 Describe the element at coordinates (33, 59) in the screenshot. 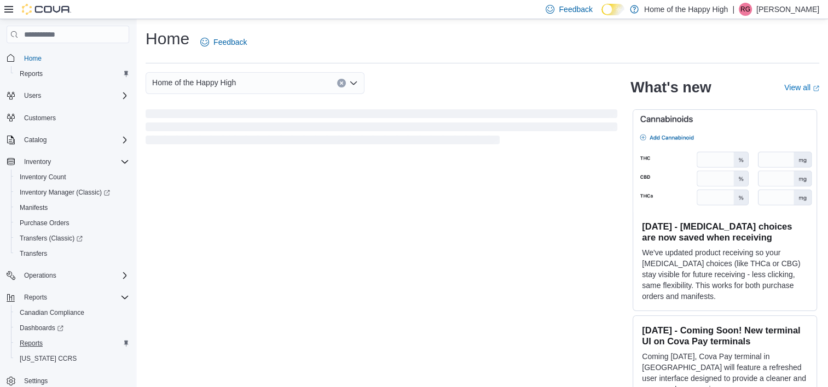

I see `a: Home` at that location.